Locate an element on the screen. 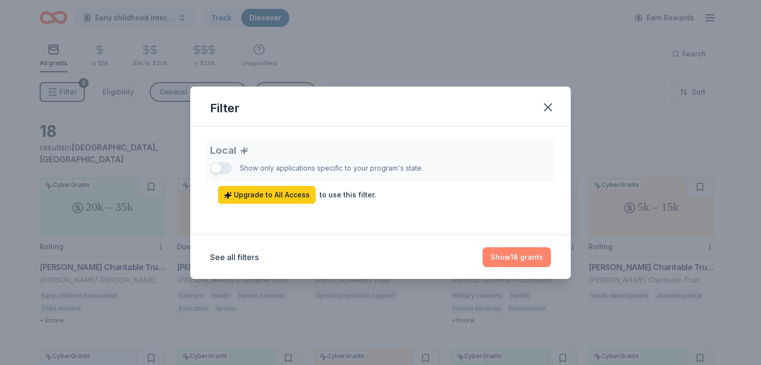  span: Upgrade to All Access is located at coordinates (266, 195).